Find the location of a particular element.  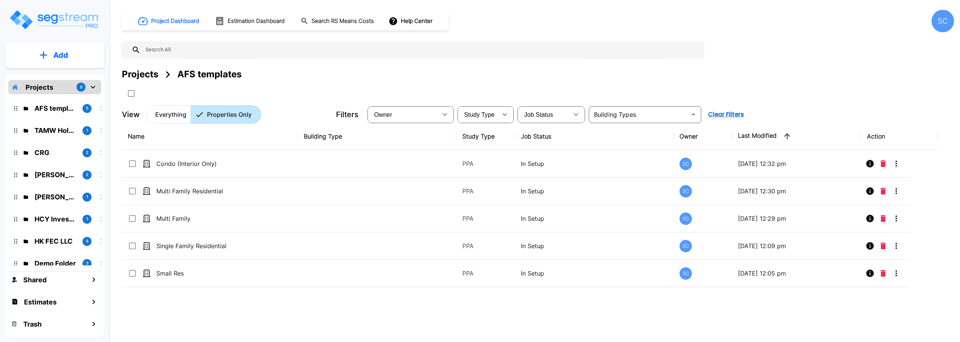

p: Projects is located at coordinates (39, 87).